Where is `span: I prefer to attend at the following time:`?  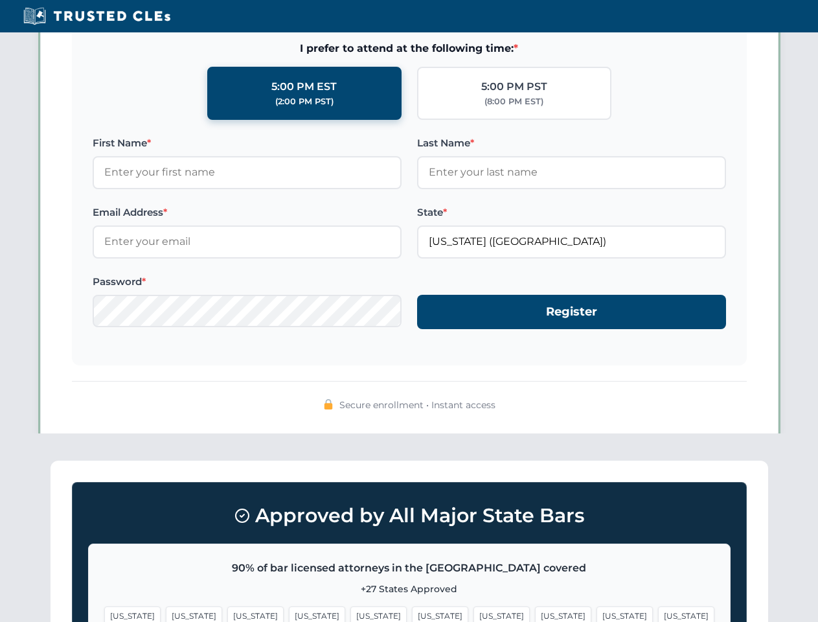
span: I prefer to attend at the following time: is located at coordinates (409, 49).